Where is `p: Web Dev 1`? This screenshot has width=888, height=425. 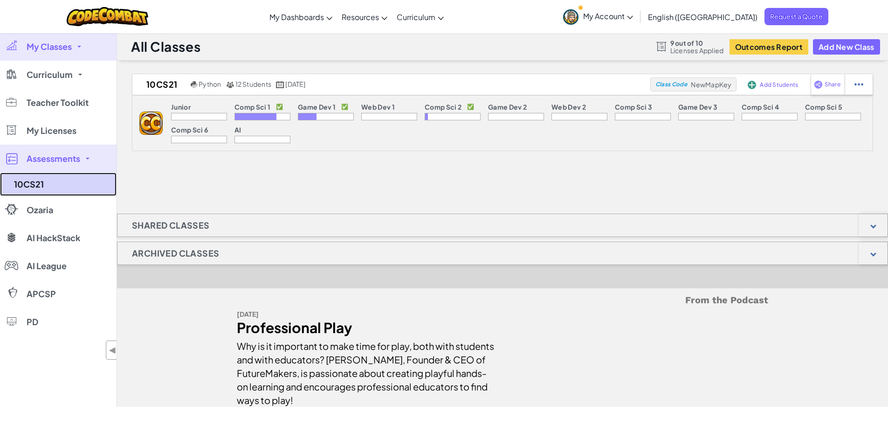
p: Web Dev 1 is located at coordinates (378, 107).